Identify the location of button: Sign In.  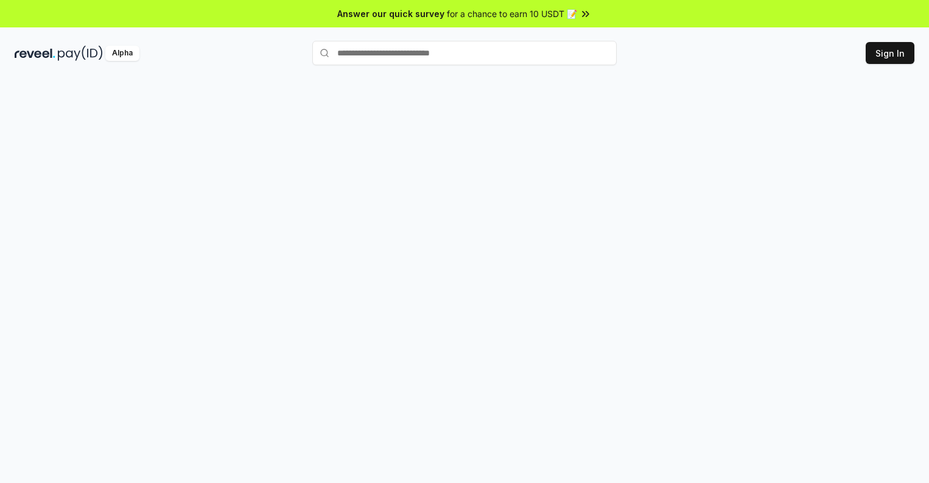
(890, 53).